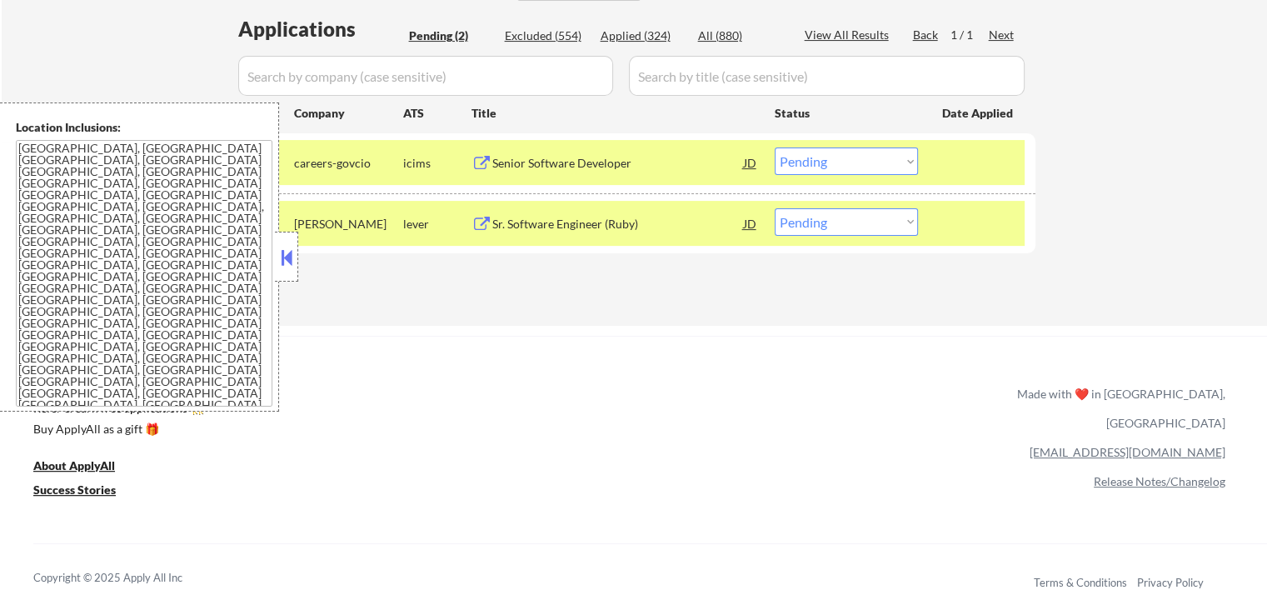 The width and height of the screenshot is (1267, 615). Describe the element at coordinates (827, 76) in the screenshot. I see `input: Search by title (case sensitive)` at that location.